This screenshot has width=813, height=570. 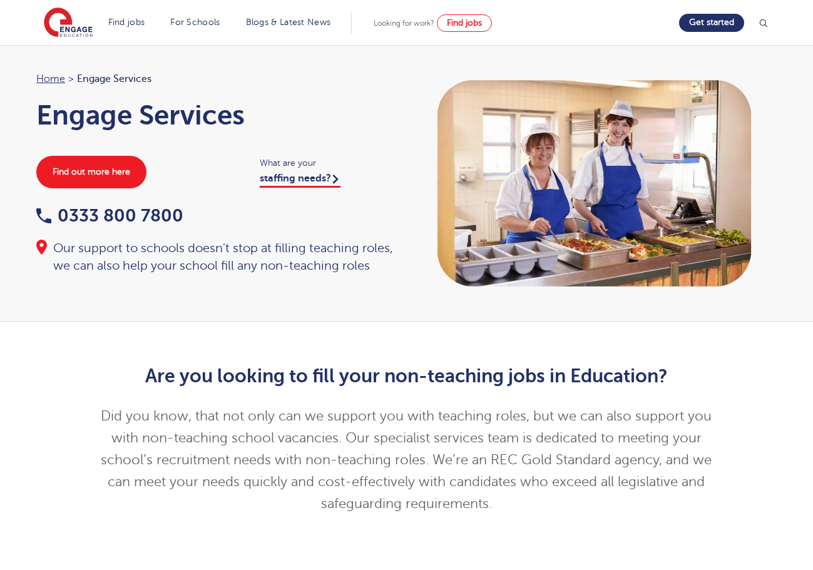 I want to click on a: Get started, so click(x=712, y=23).